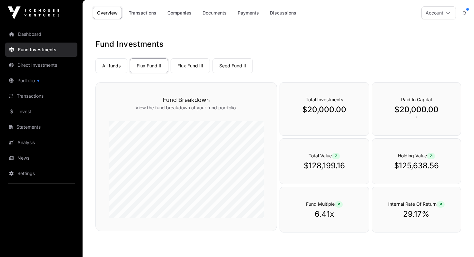 The width and height of the screenshot is (474, 257). I want to click on span: Holding Value, so click(416, 155).